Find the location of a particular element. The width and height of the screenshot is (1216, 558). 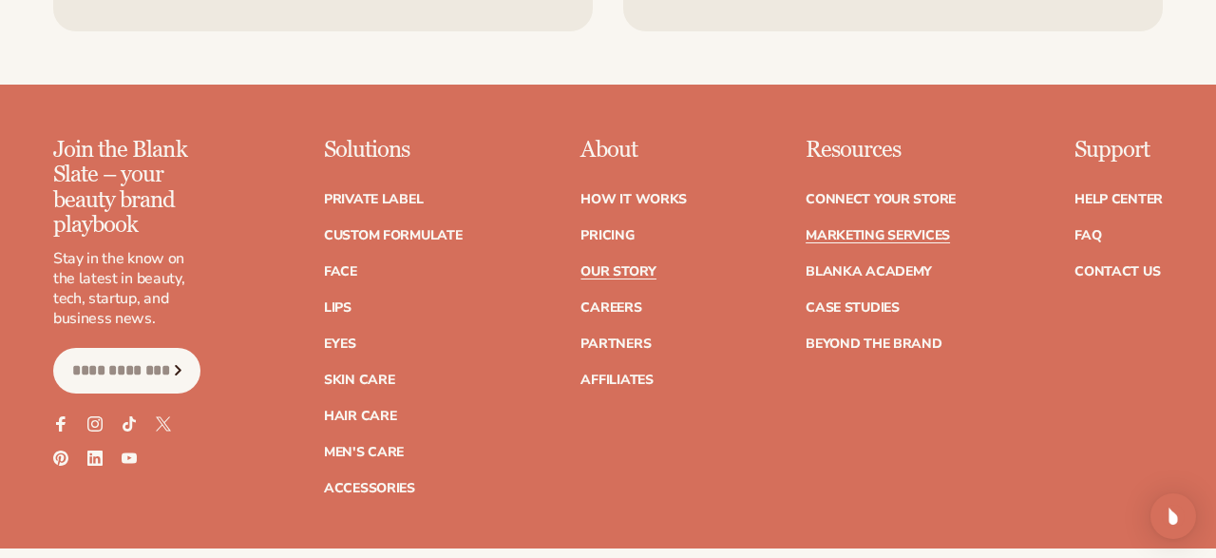

a: Blanka Academy is located at coordinates (868, 272).